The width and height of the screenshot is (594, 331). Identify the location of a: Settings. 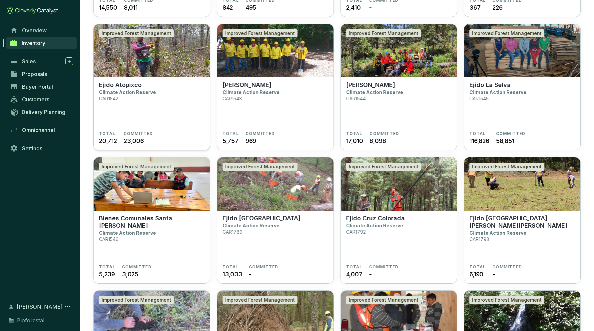
(42, 148).